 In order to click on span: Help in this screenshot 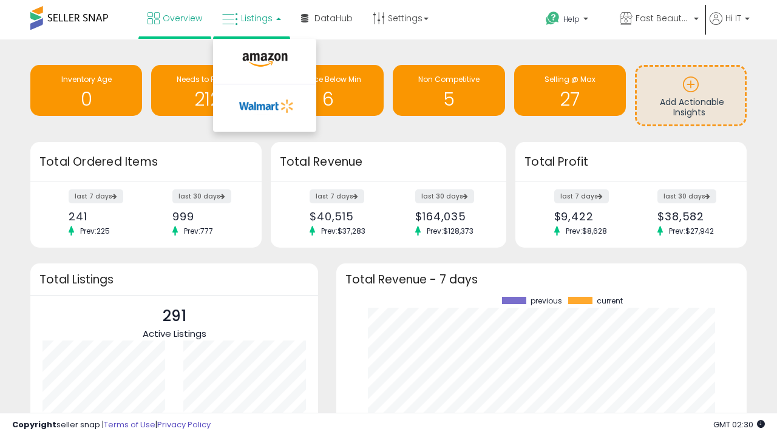, I will do `click(571, 19)`.